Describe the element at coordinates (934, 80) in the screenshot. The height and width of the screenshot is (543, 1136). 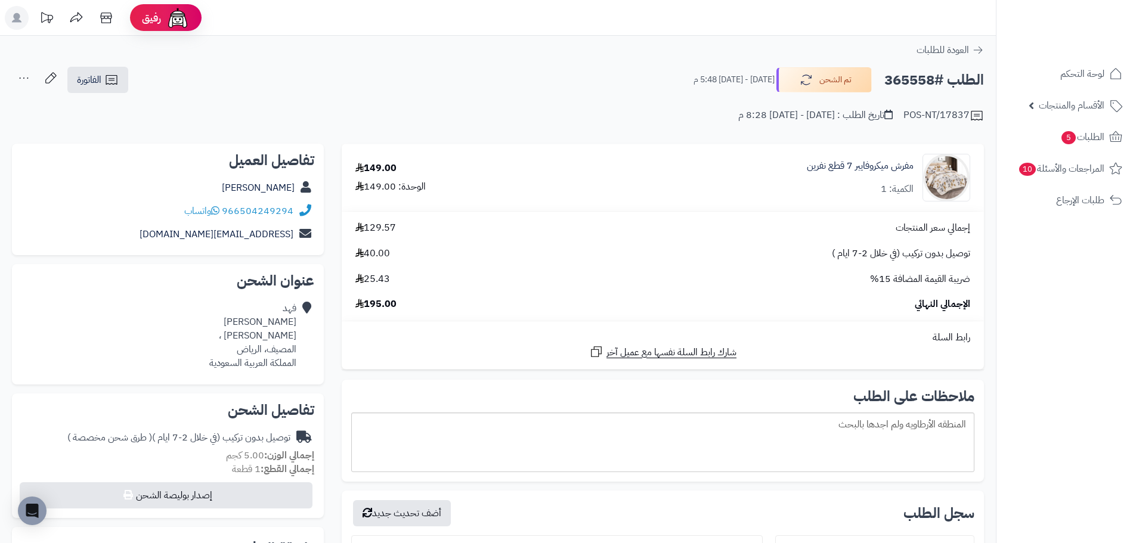
I see `h2: الطلب #365558` at that location.